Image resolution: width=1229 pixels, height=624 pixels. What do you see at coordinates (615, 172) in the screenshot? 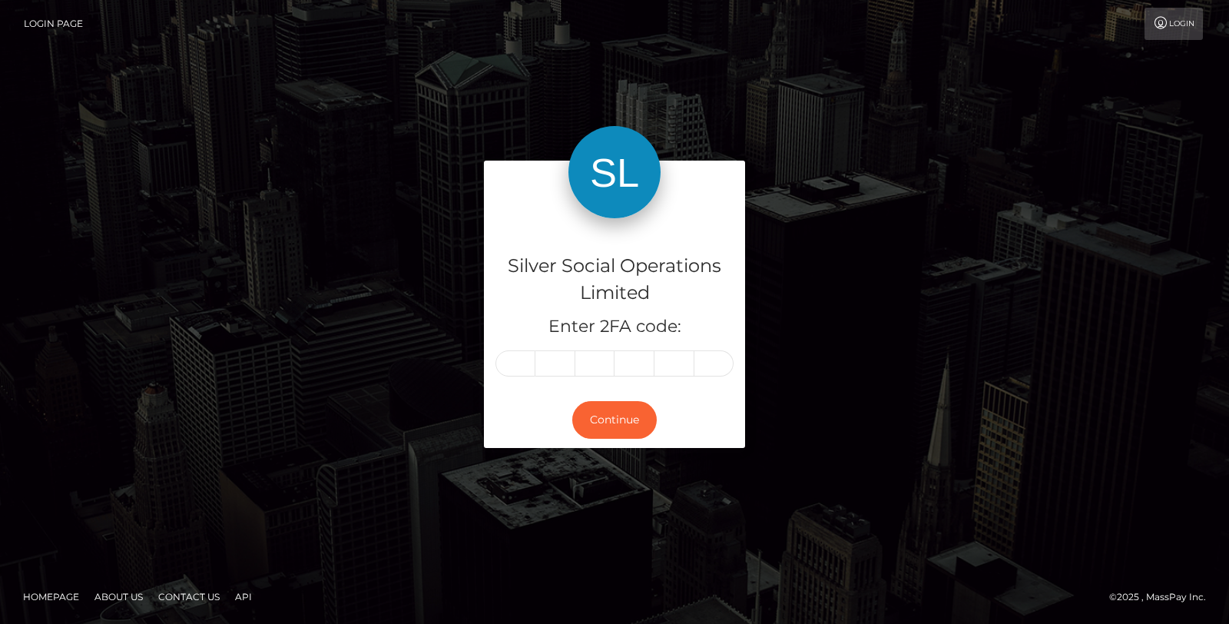
I see `img: Silver Social Operations Limited` at bounding box center [615, 172].